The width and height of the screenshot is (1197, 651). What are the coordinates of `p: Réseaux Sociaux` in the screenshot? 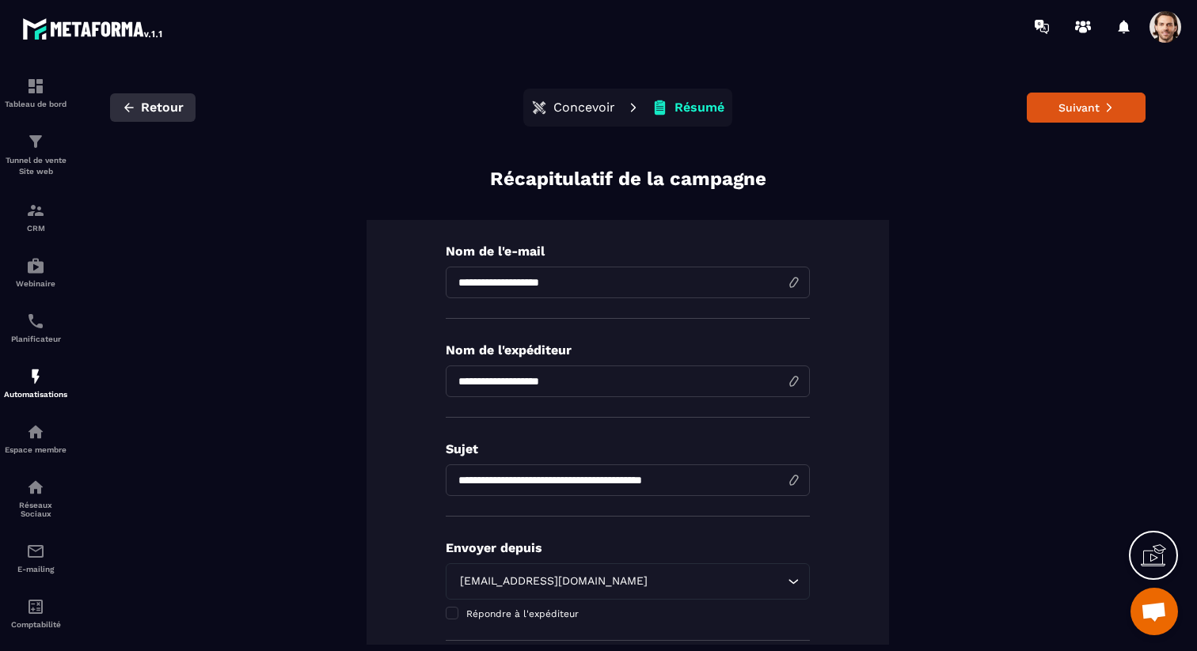 It's located at (36, 510).